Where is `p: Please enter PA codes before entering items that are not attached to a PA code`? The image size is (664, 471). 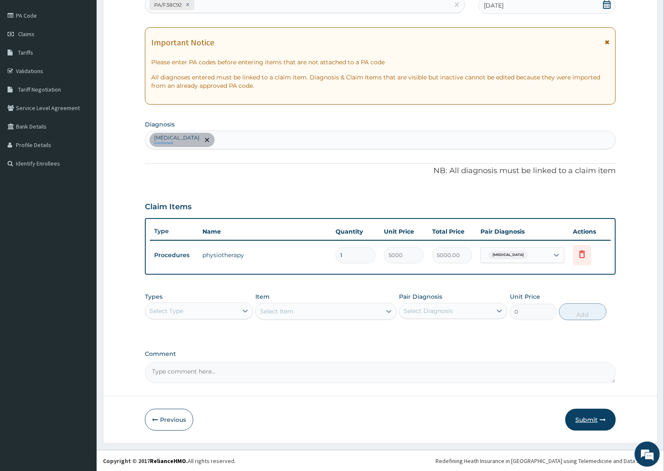 p: Please enter PA codes before entering items that are not attached to a PA code is located at coordinates (380, 62).